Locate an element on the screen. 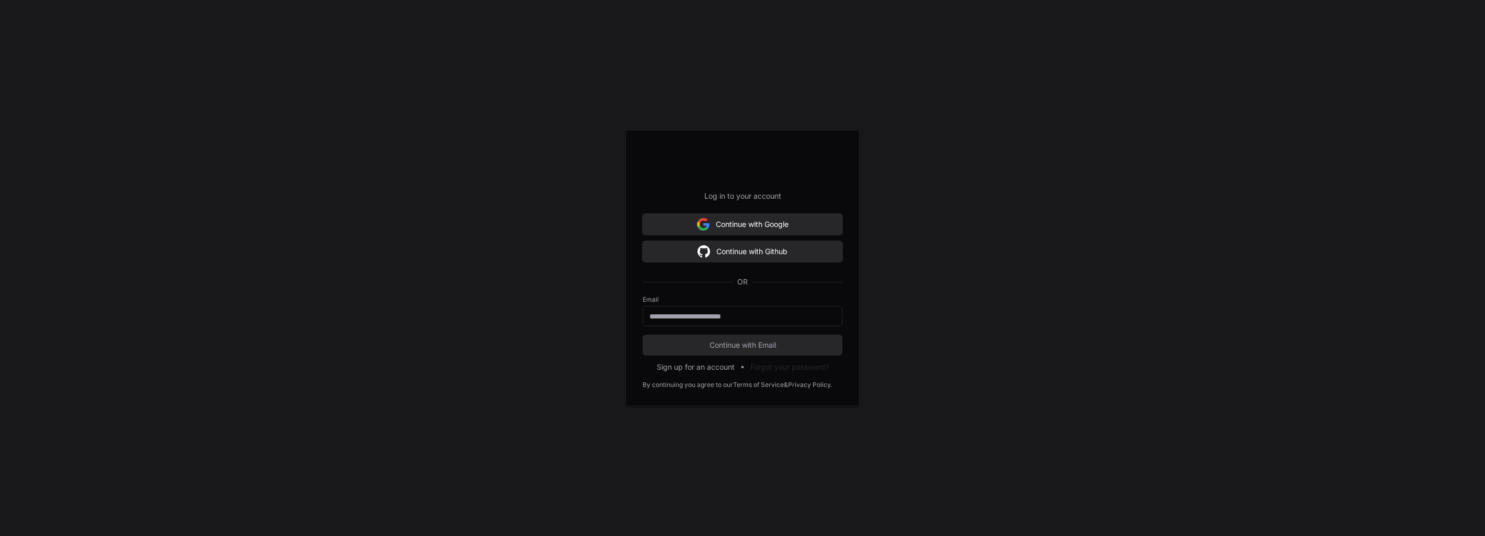 The image size is (1485, 536). button: Sign up for an account is located at coordinates (695, 367).